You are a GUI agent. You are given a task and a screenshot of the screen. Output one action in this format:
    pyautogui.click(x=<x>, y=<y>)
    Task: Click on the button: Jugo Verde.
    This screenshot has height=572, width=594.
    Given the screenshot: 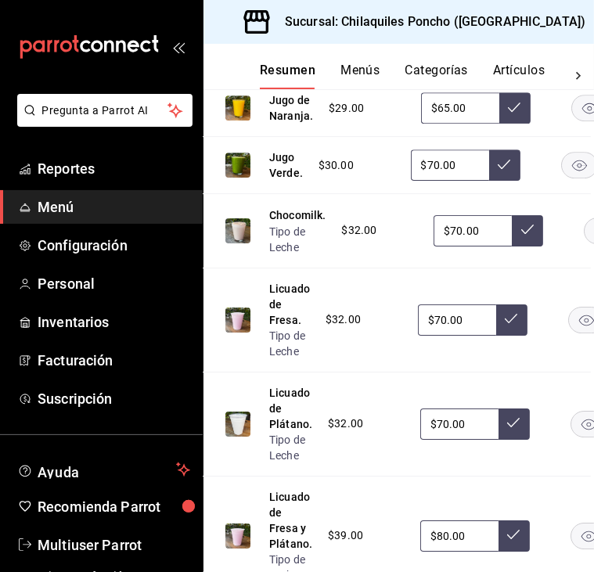 What is the action you would take?
    pyautogui.click(x=286, y=165)
    